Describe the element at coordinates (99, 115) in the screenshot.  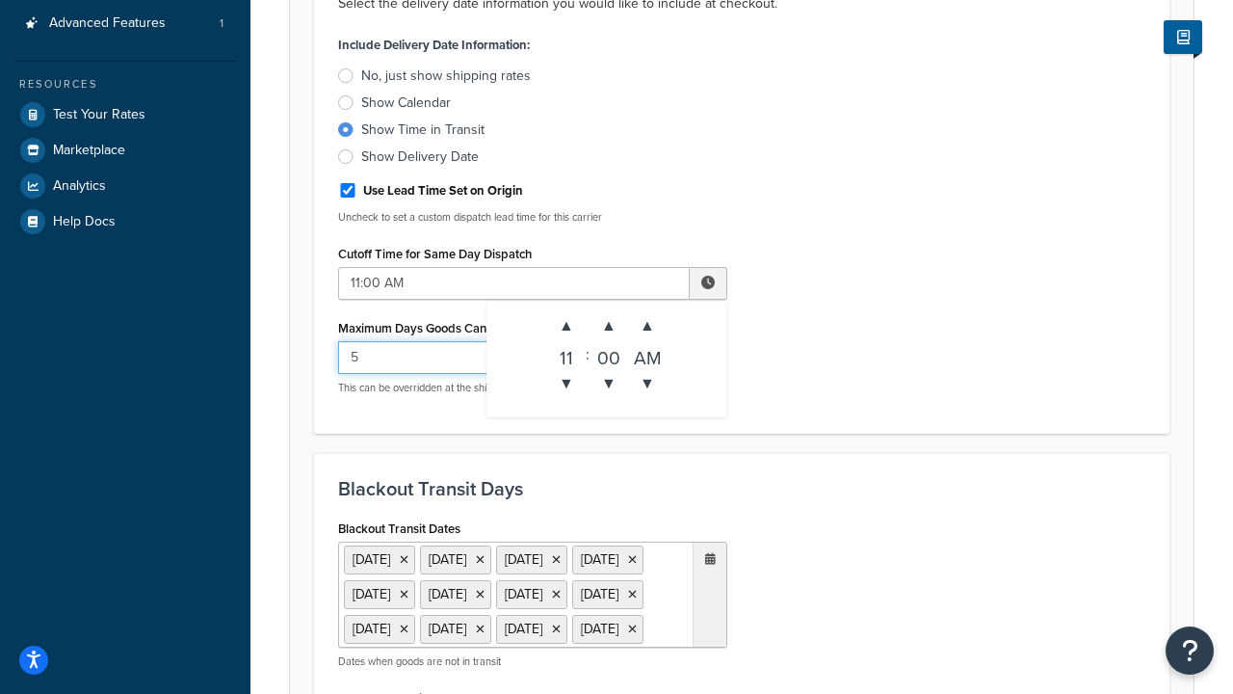
I see `span: Test Your Rates` at that location.